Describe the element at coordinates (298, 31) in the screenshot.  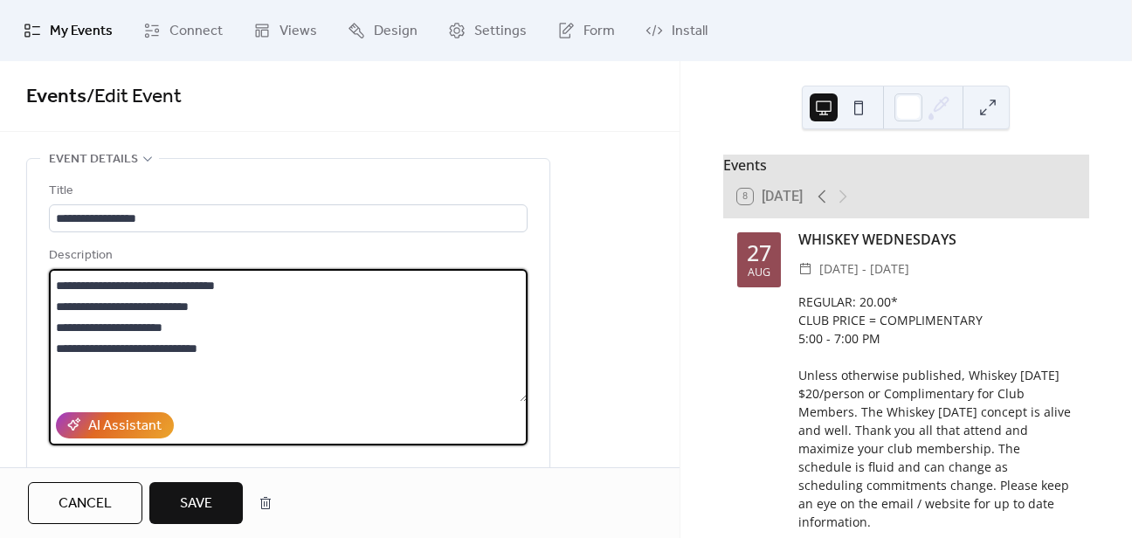
I see `span: Views` at that location.